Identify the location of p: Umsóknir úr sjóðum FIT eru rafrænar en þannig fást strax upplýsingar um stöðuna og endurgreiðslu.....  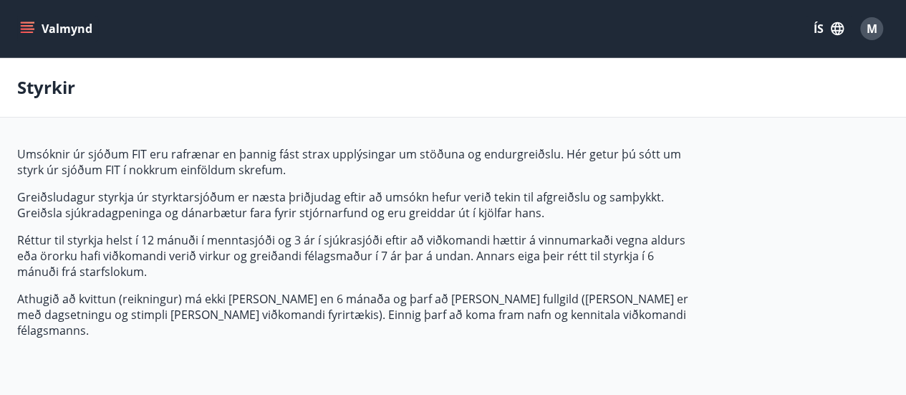
(355, 162).